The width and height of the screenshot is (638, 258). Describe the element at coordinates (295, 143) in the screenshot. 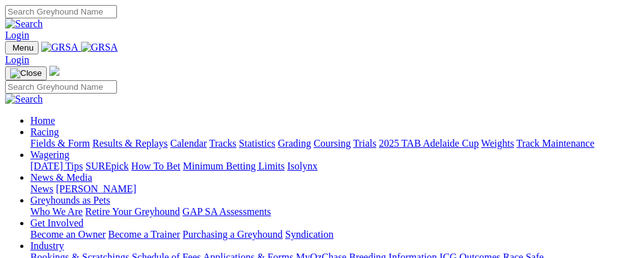

I see `a: Grading` at that location.